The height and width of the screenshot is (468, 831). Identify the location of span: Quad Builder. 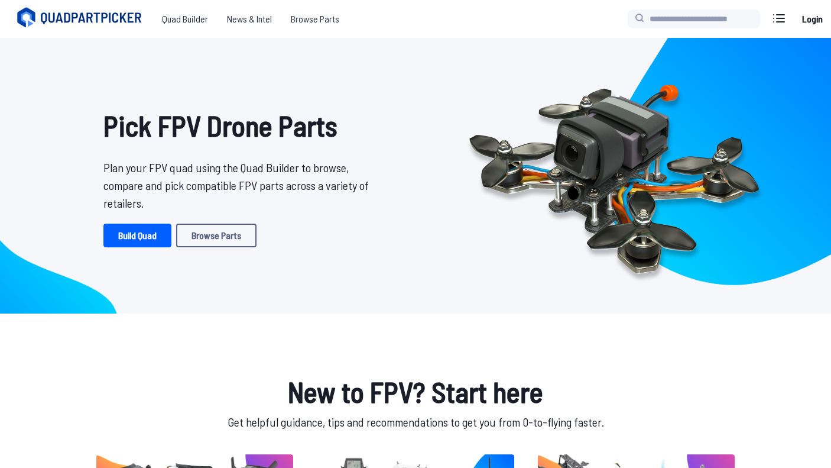
(185, 19).